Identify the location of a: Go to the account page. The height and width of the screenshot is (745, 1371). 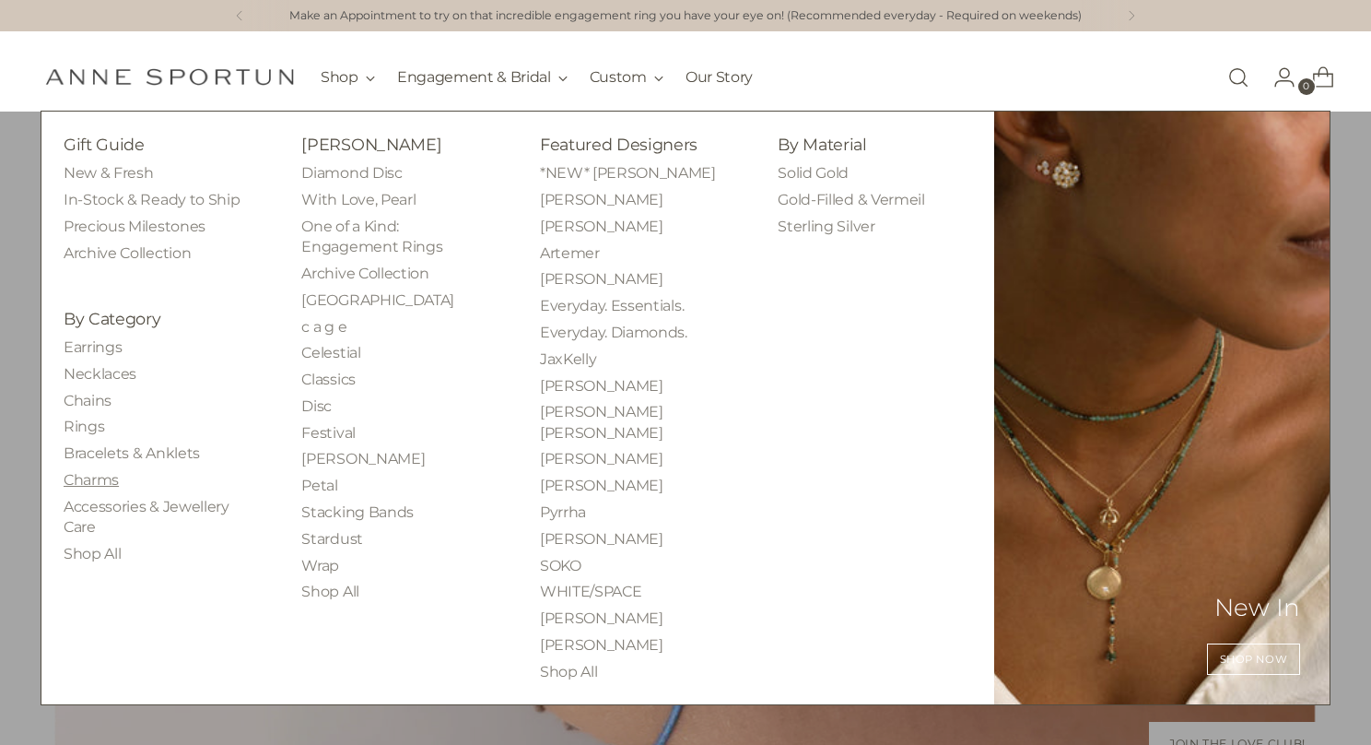
(1277, 77).